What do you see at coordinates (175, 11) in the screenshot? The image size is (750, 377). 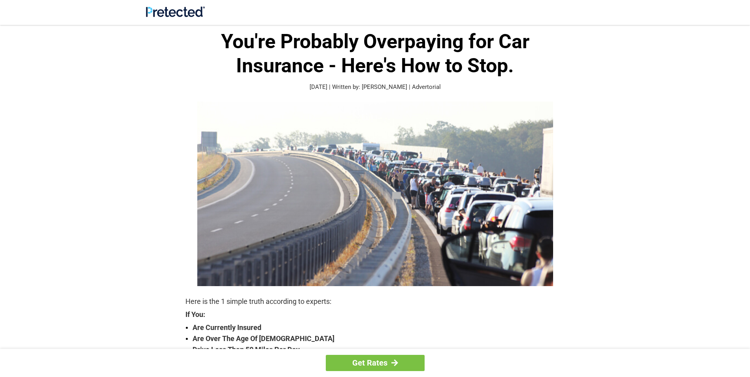 I see `img: Site Logo` at bounding box center [175, 11].